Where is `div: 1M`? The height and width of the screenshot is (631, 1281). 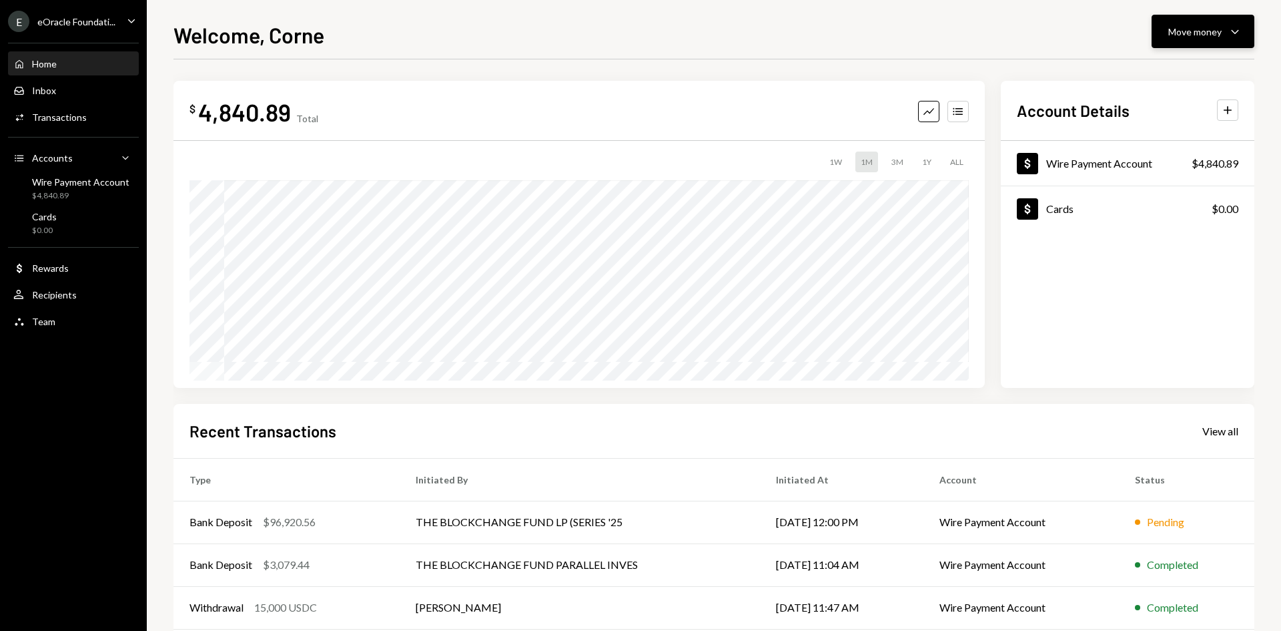
div: 1M is located at coordinates (867, 162).